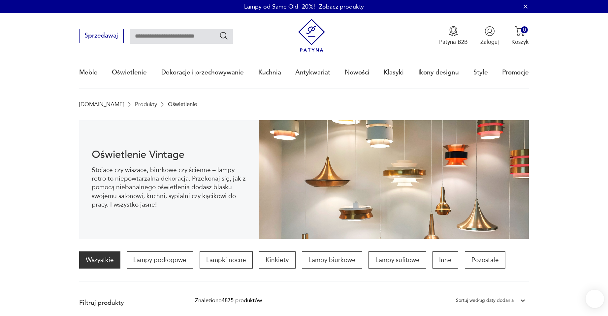 This screenshot has width=608, height=316. Describe the element at coordinates (357, 73) in the screenshot. I see `a: Nowości` at that location.